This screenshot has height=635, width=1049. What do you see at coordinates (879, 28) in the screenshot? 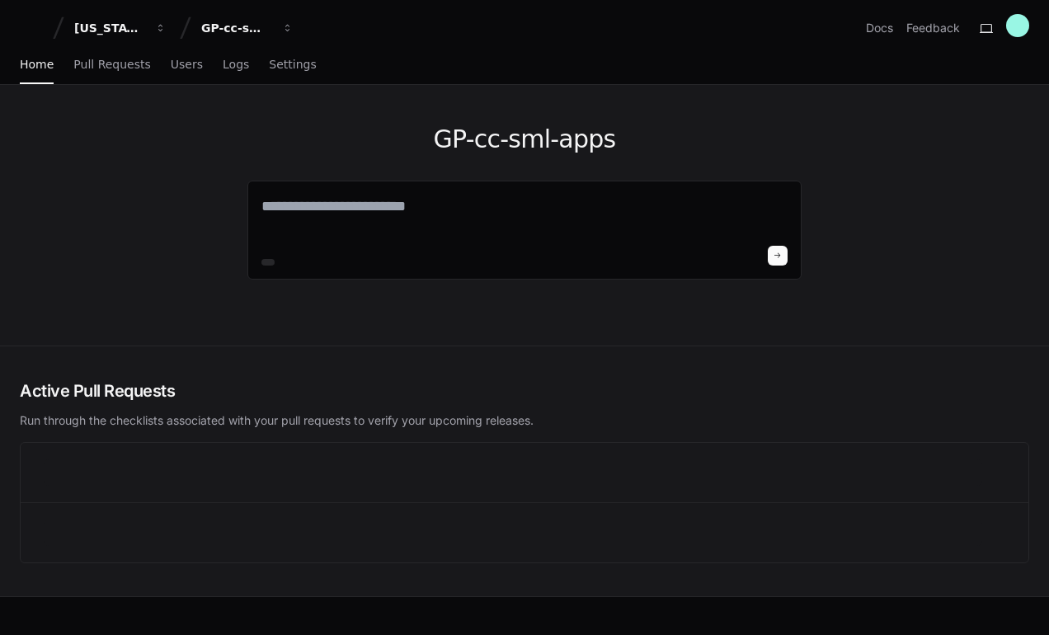
I see `a: Docs` at bounding box center [879, 28].